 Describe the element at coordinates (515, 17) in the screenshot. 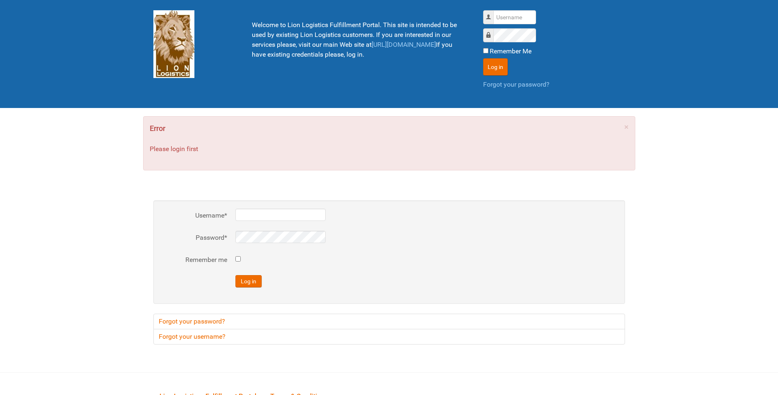

I see `input: Username` at that location.